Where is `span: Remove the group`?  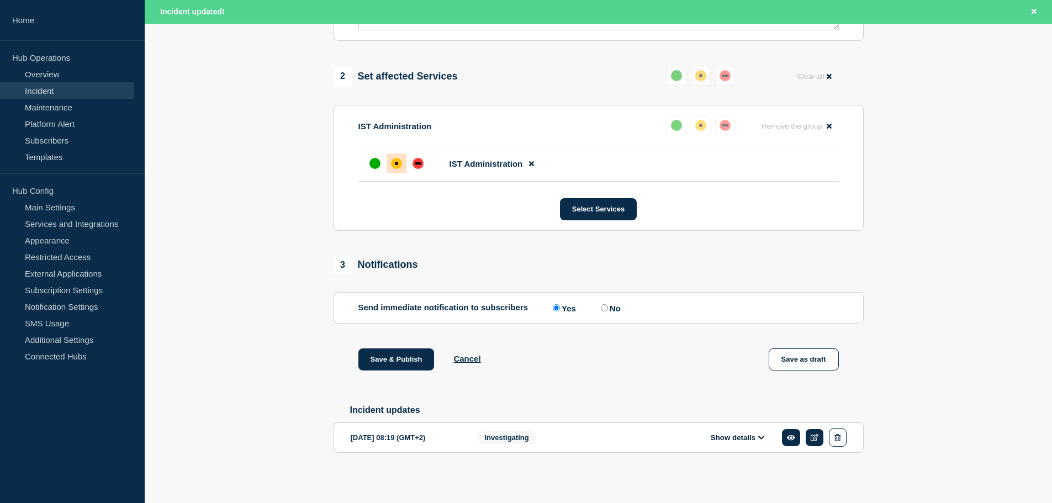 span: Remove the group is located at coordinates (792, 126).